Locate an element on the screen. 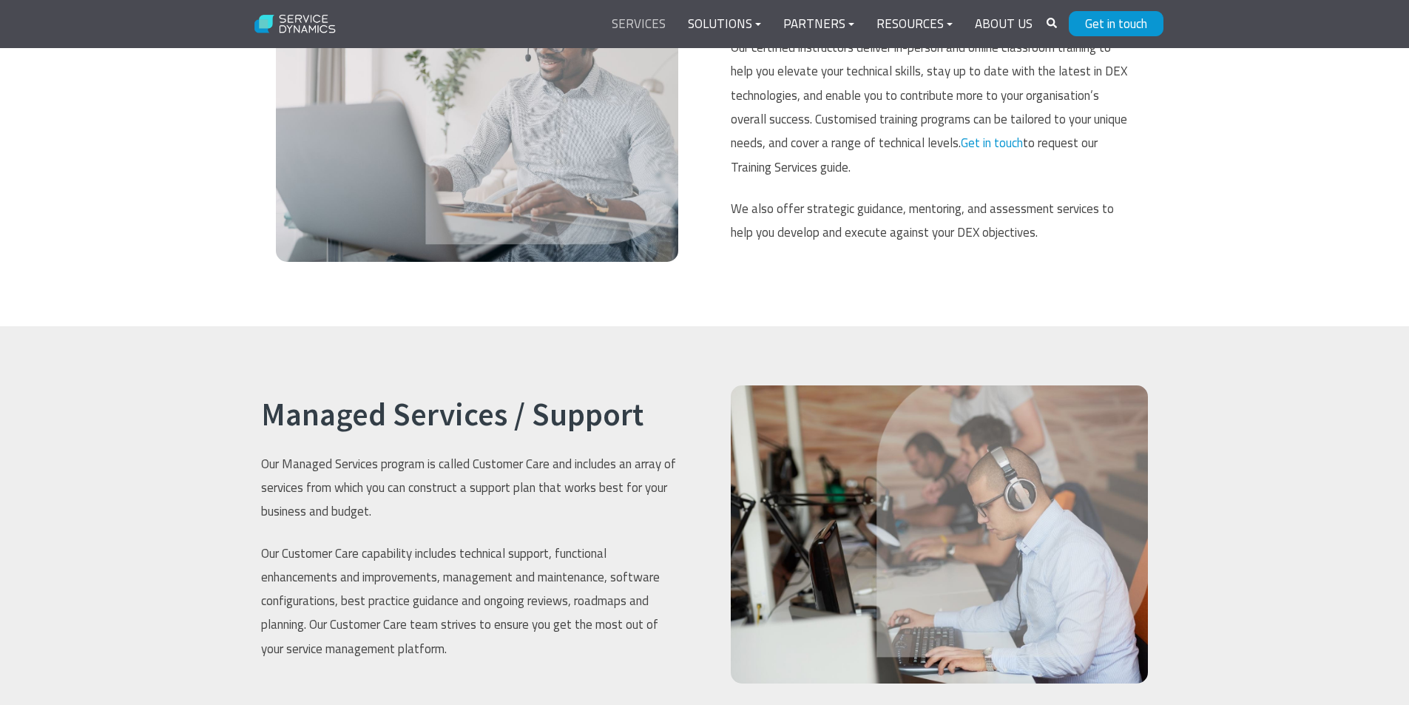 This screenshot has width=1409, height=705. h2: Managed Services / Support is located at coordinates (470, 415).